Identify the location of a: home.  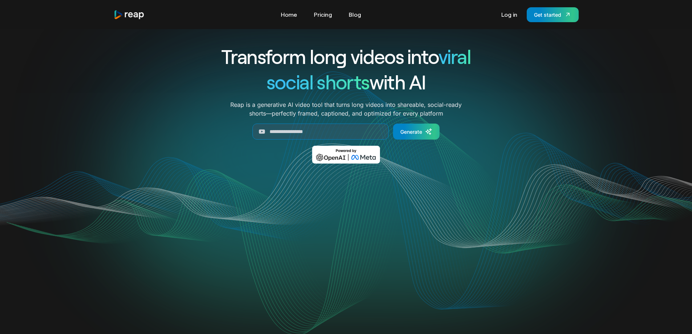
(129, 15).